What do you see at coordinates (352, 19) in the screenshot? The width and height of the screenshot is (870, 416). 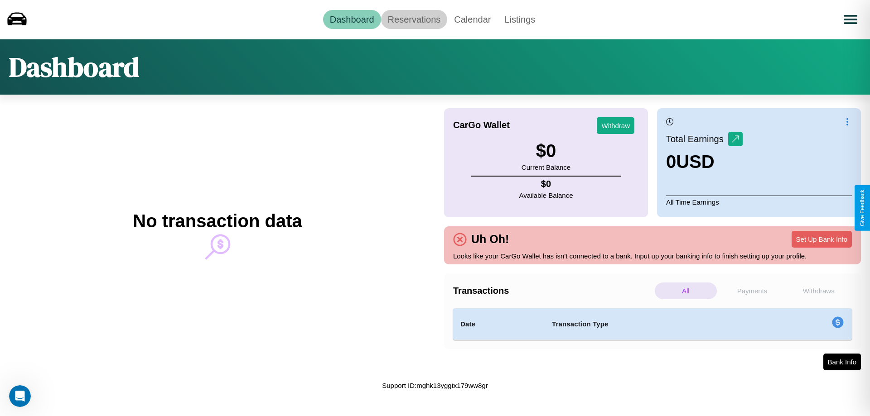 I see `a: Dashboard` at bounding box center [352, 19].